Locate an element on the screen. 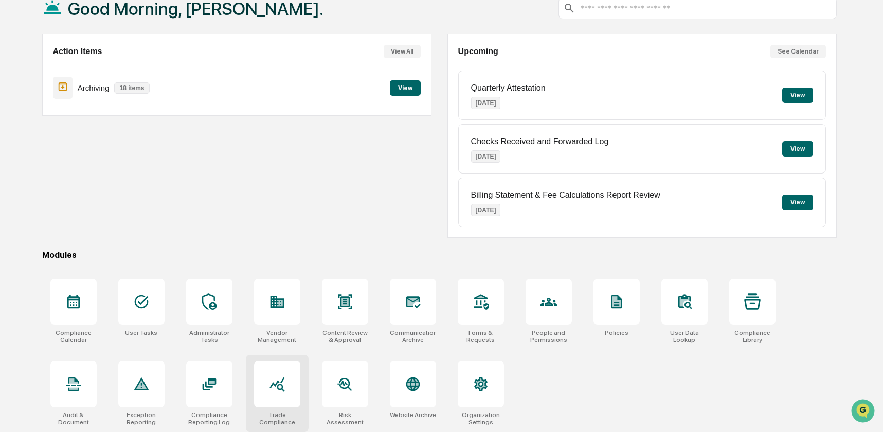  img: f2157a4c-a0d3-4daa-907e-bb6f0de503a5-1751232295721 is located at coordinates (13, 13).